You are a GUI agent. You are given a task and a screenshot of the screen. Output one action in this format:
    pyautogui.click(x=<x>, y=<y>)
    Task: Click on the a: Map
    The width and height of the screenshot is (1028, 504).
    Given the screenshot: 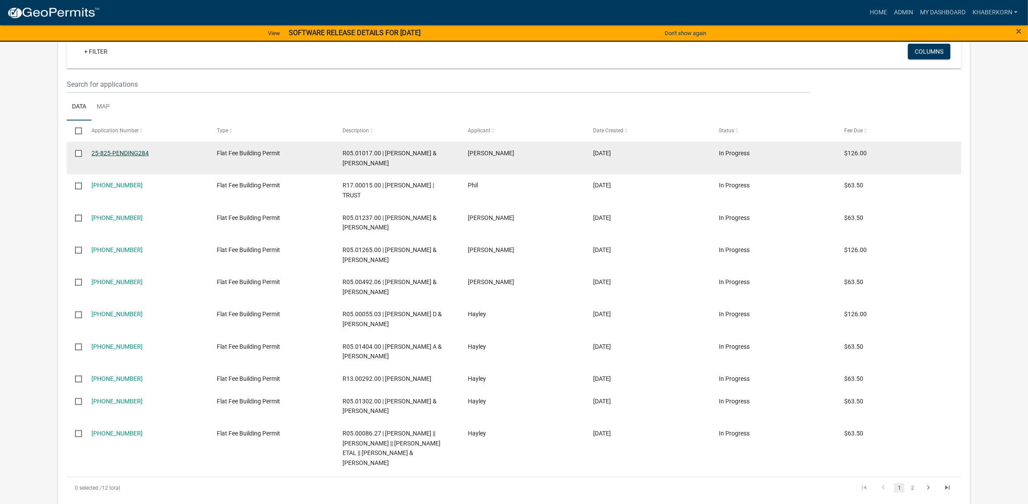 What is the action you would take?
    pyautogui.click(x=103, y=107)
    